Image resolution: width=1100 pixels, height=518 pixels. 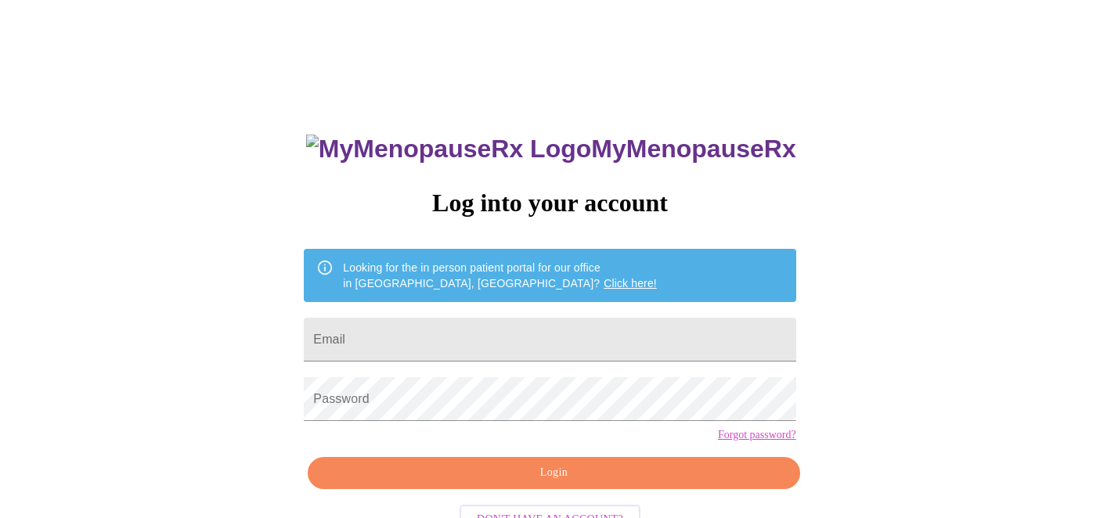 I want to click on a: Forgot password?, so click(x=757, y=435).